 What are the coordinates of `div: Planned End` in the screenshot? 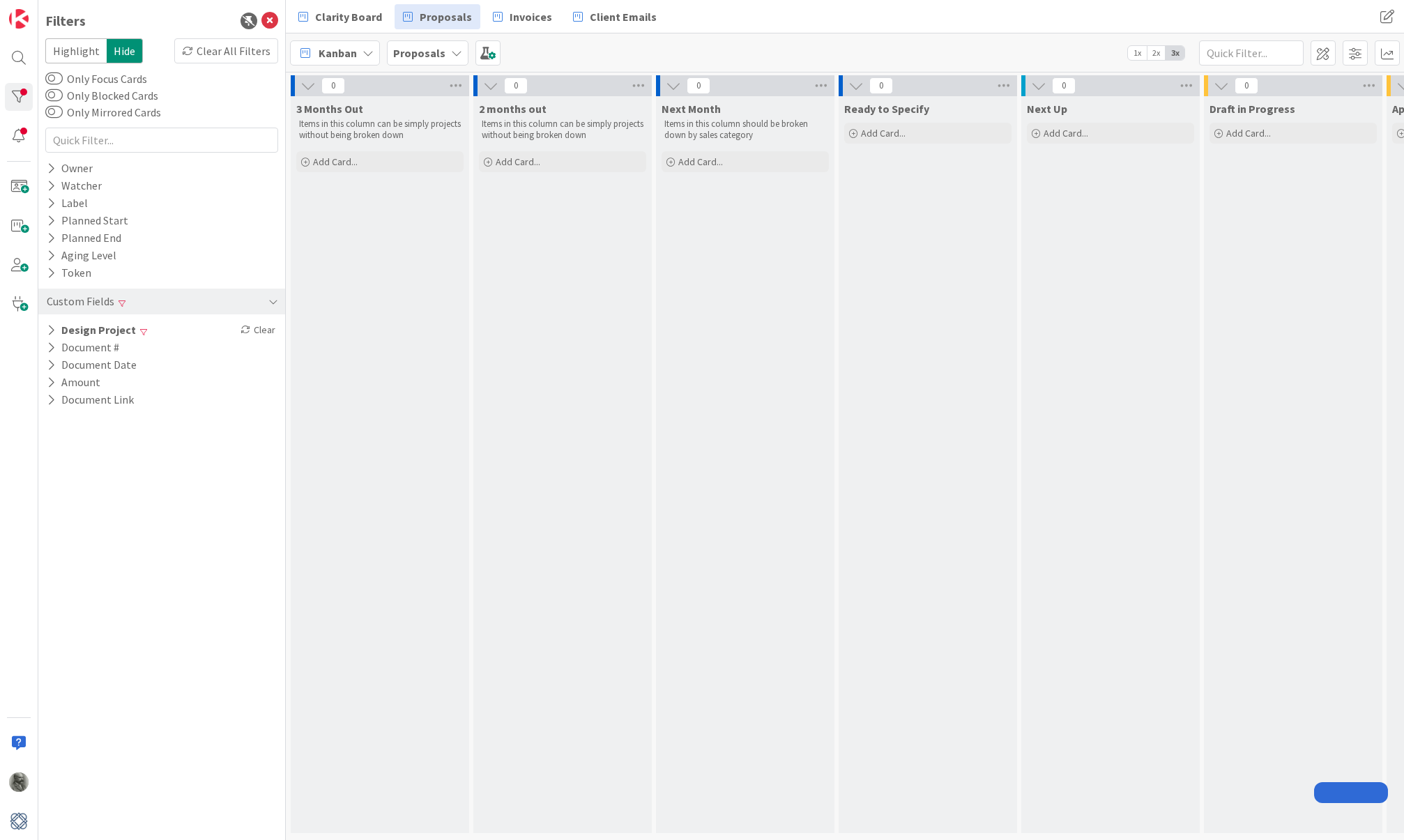 It's located at (84, 238).